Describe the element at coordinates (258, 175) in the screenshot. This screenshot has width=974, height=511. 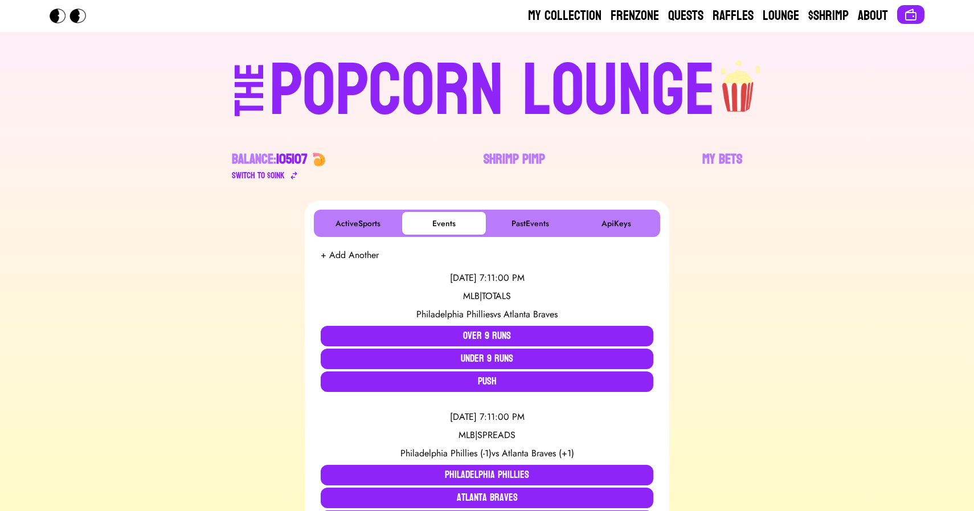
I see `div: Switch to $ OINK` at that location.